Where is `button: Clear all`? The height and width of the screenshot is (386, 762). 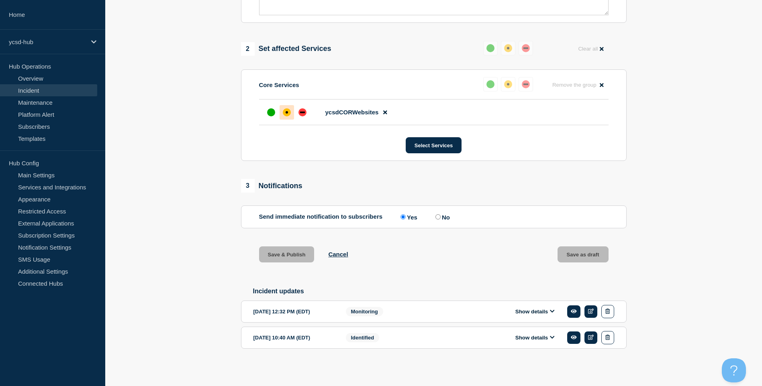 button: Clear all is located at coordinates (591, 49).